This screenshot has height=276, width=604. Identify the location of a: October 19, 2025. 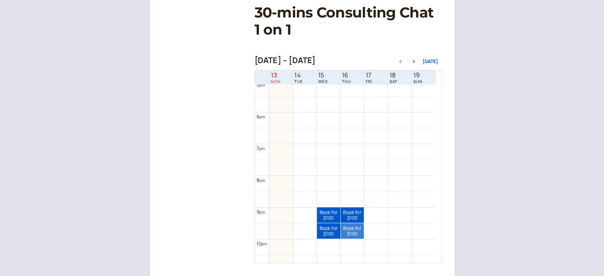
(418, 77).